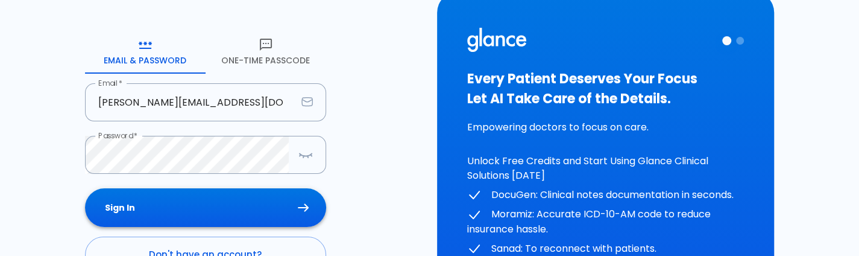 The image size is (859, 256). What do you see at coordinates (606, 89) in the screenshot?
I see `h3: Every Patient Deserves Your Focus Let AI Take Care of the Details.` at bounding box center [606, 89].